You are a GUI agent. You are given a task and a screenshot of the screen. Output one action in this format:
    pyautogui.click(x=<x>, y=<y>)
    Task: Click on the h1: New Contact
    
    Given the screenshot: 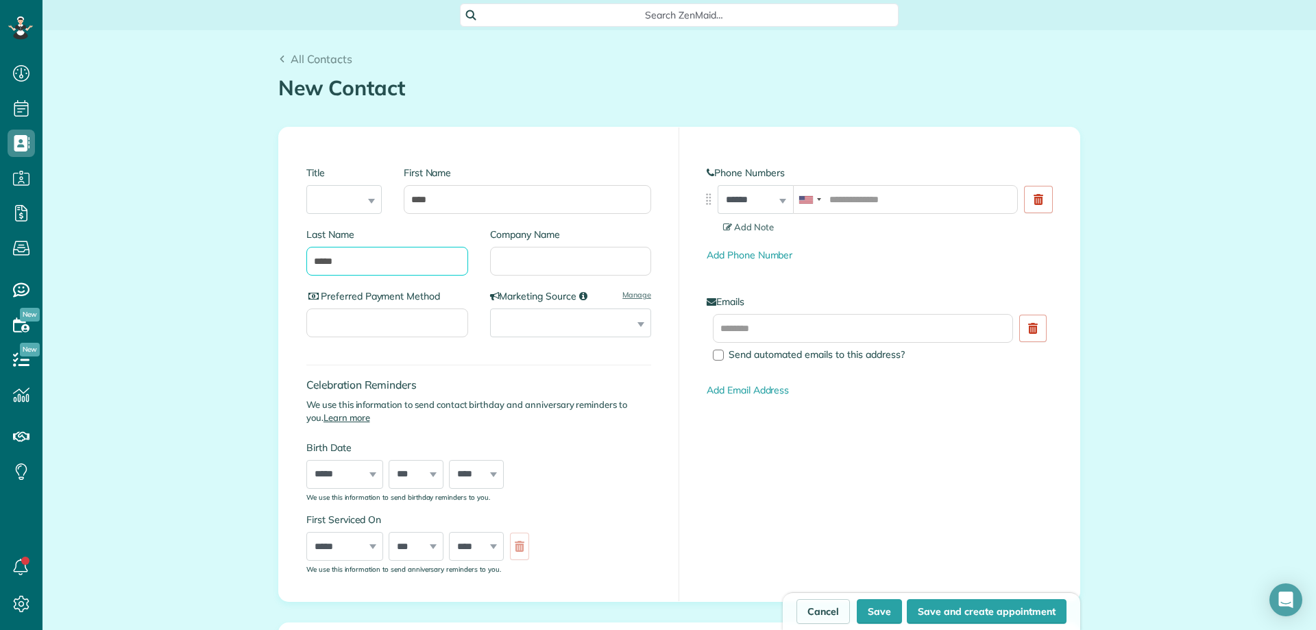 What is the action you would take?
    pyautogui.click(x=679, y=88)
    